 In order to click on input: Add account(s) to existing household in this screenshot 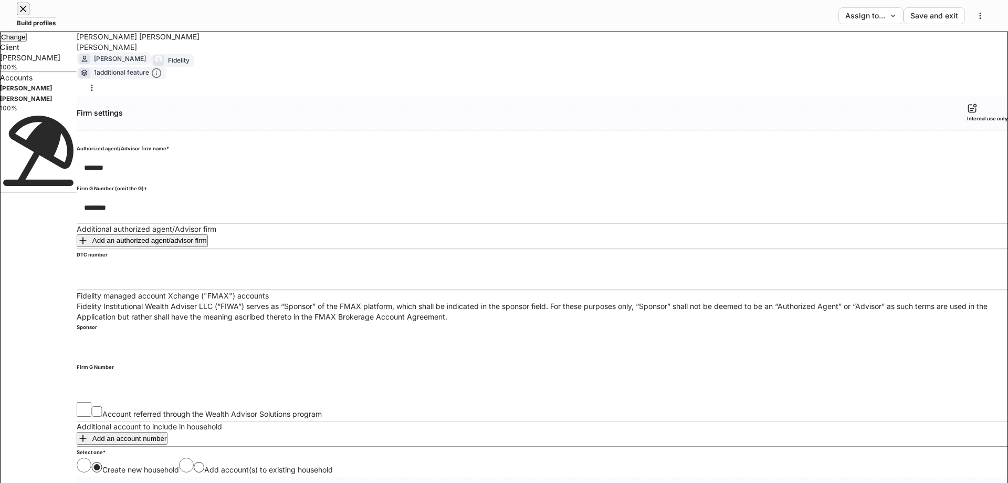, I will do `click(186, 465)`.